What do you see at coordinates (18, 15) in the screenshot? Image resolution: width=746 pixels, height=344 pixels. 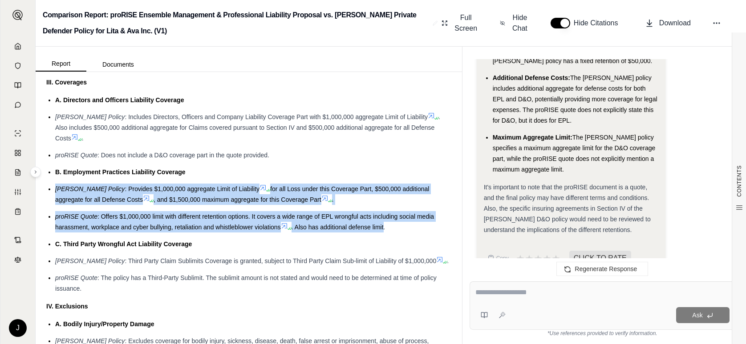 I see `img: Expand sidebar` at bounding box center [18, 15].